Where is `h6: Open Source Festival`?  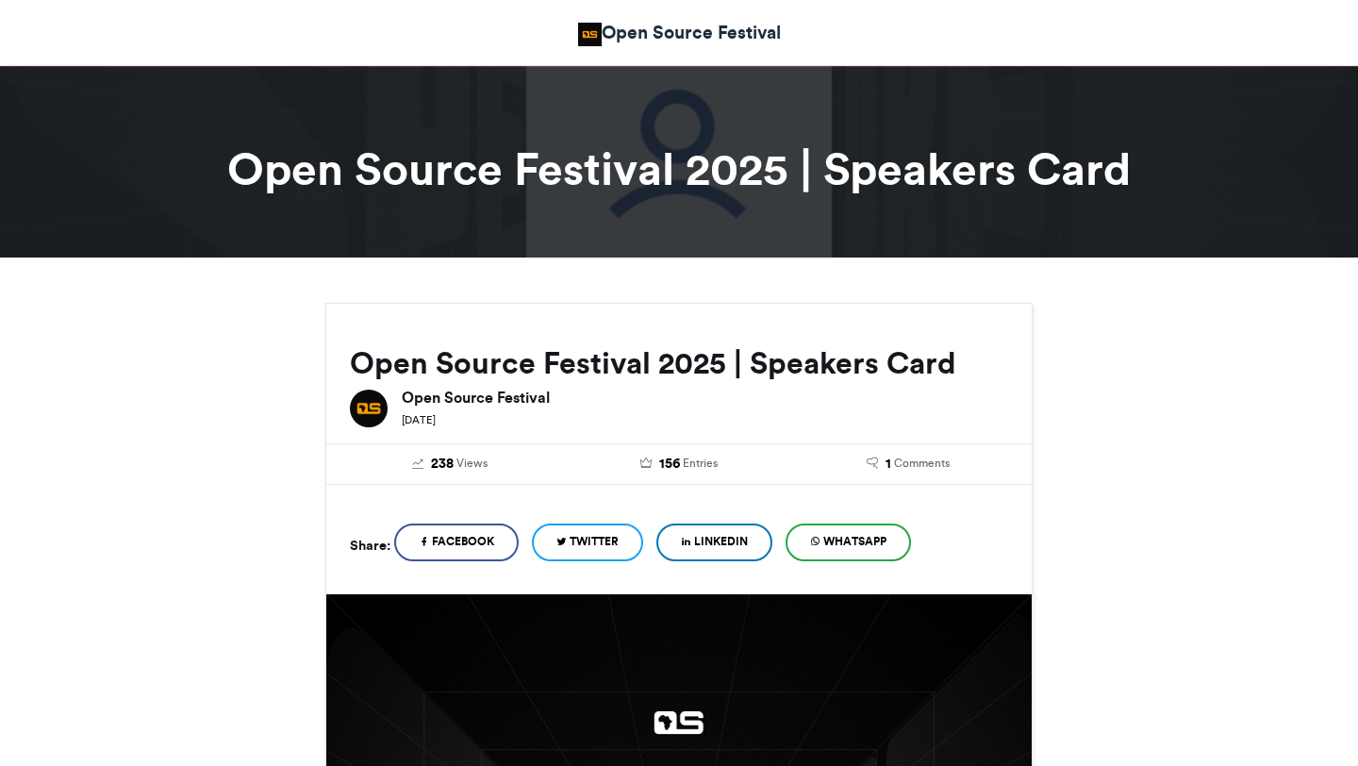 h6: Open Source Festival is located at coordinates (704, 397).